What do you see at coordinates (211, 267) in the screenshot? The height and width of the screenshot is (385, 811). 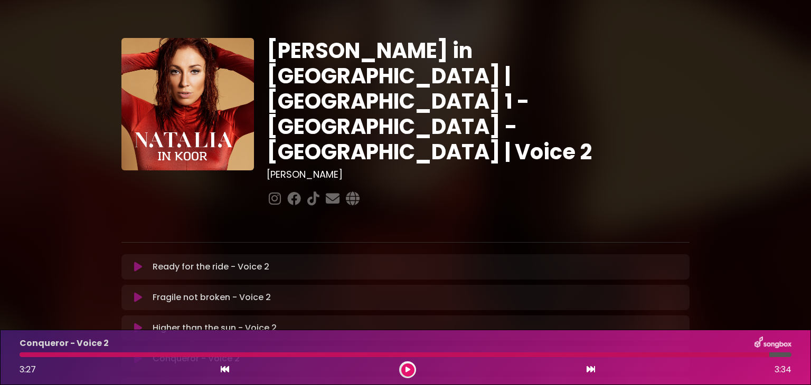 I see `p: Ready for the ride - Voice 2` at bounding box center [211, 267].